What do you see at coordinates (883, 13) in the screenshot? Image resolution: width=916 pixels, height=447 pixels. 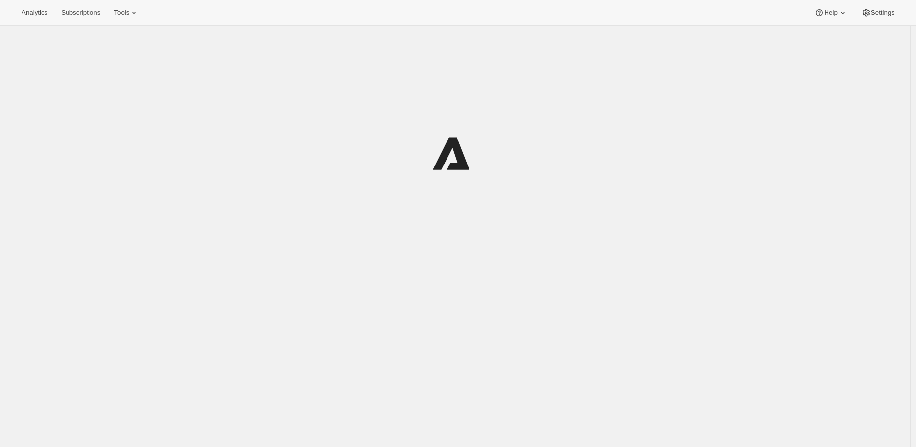 I see `span: Settings` at bounding box center [883, 13].